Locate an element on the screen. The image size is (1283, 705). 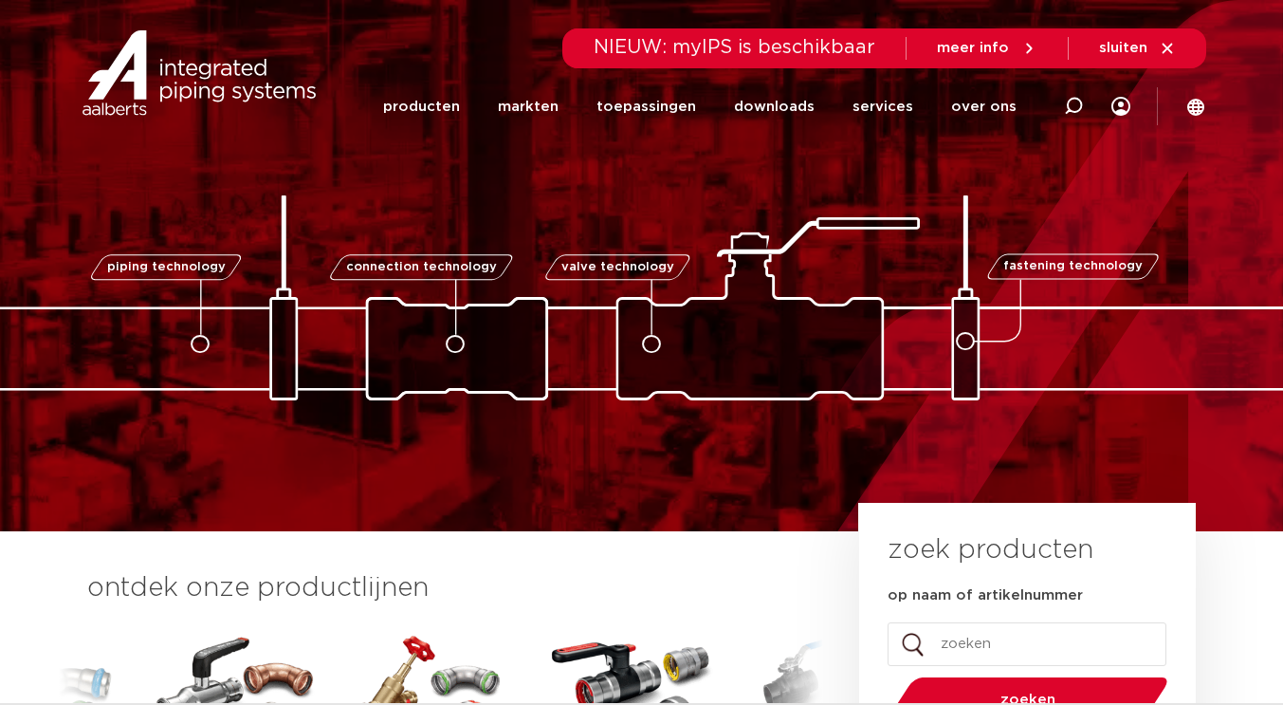
span: fastening technology is located at coordinates (1072, 266).